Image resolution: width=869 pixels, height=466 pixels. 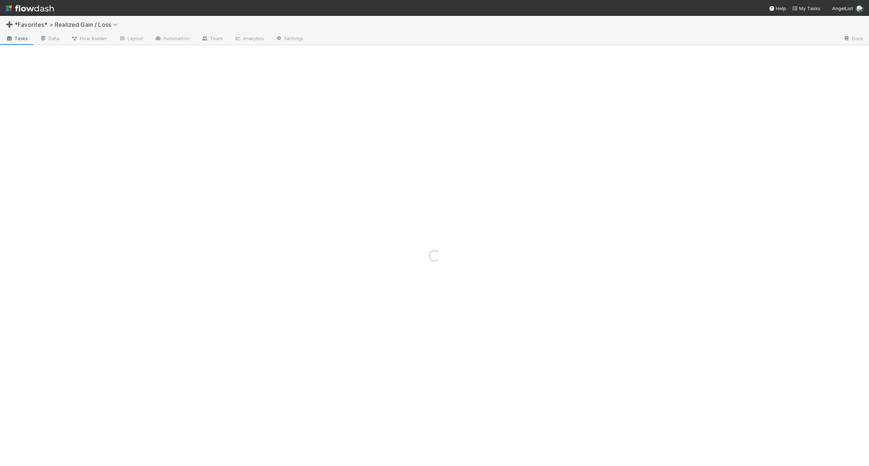 I want to click on a: Docs, so click(x=853, y=39).